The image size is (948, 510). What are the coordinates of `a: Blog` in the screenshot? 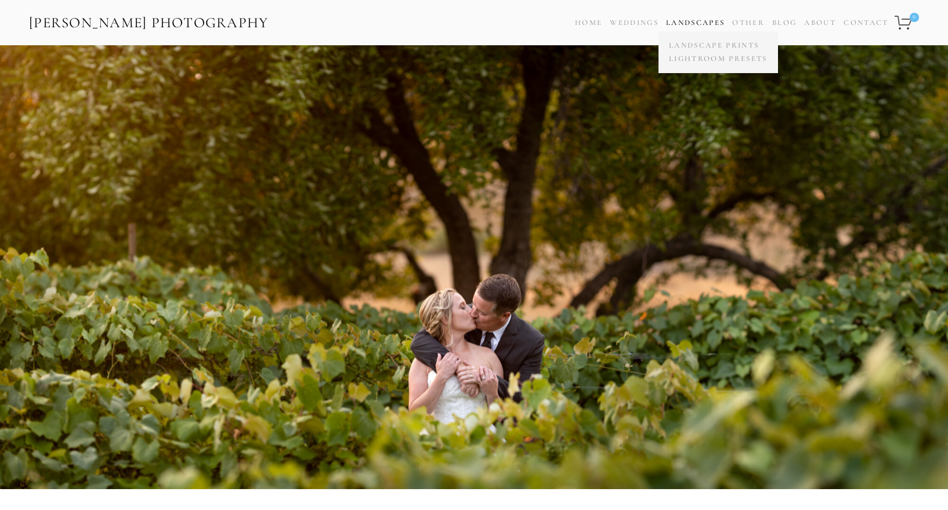 It's located at (785, 23).